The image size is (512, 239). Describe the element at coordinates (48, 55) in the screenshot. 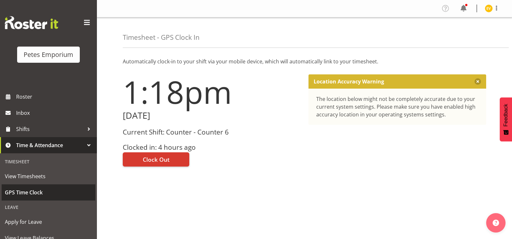

I see `div: Petes Emporium` at that location.